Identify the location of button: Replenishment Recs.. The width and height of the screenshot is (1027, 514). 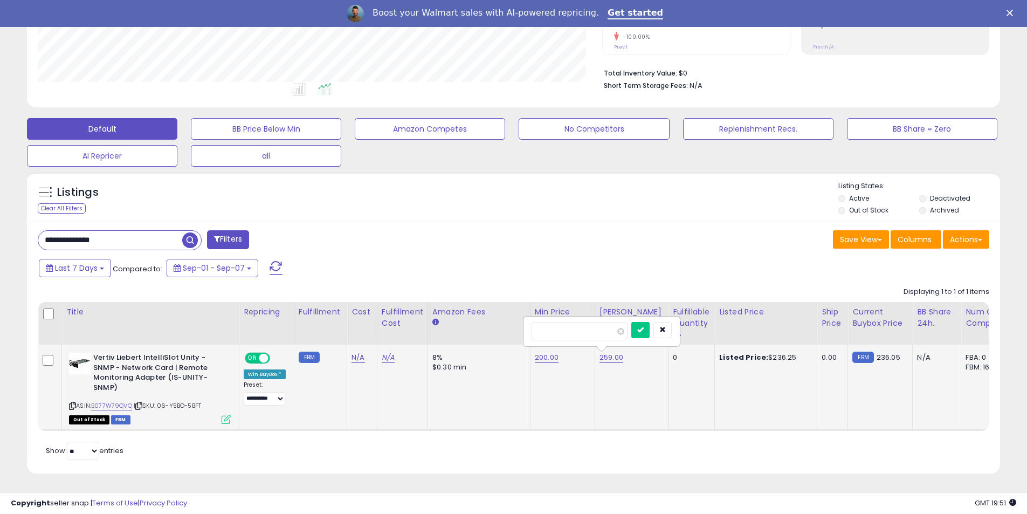
(758, 129).